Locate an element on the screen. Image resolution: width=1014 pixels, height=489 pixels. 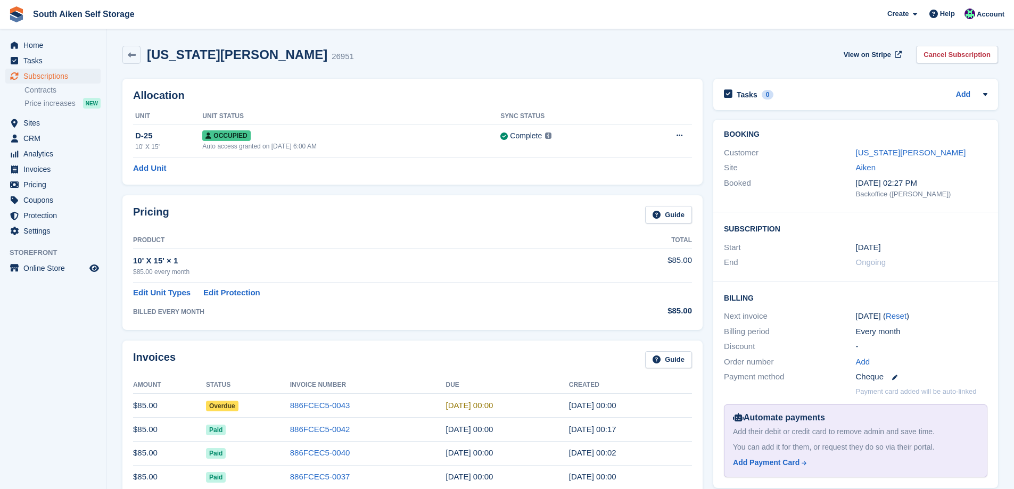
div: Billing period is located at coordinates (790, 332).